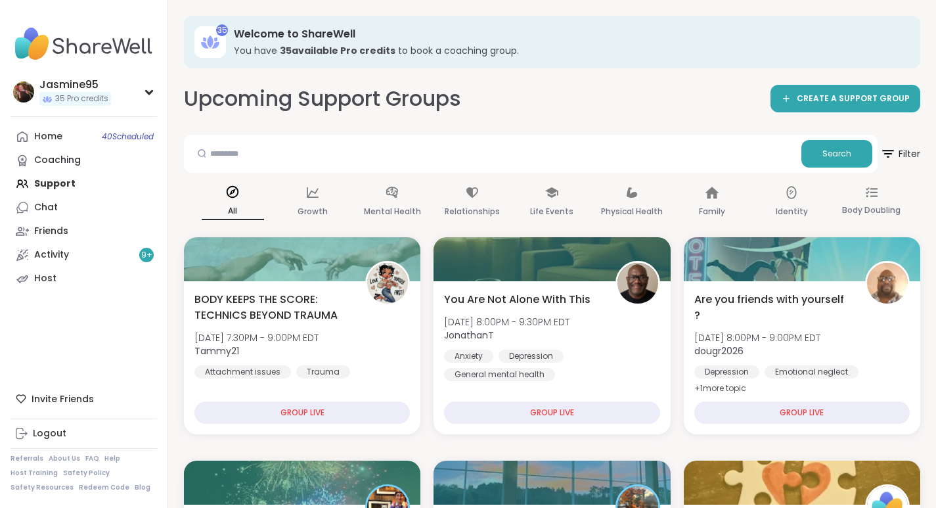 The height and width of the screenshot is (508, 936). Describe the element at coordinates (517, 300) in the screenshot. I see `span: You Are Not Alone With This` at that location.